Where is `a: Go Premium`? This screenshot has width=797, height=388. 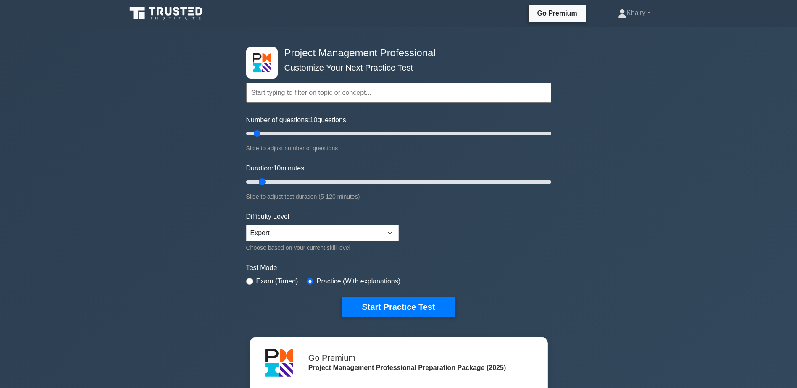
a: Go Premium is located at coordinates (557, 13).